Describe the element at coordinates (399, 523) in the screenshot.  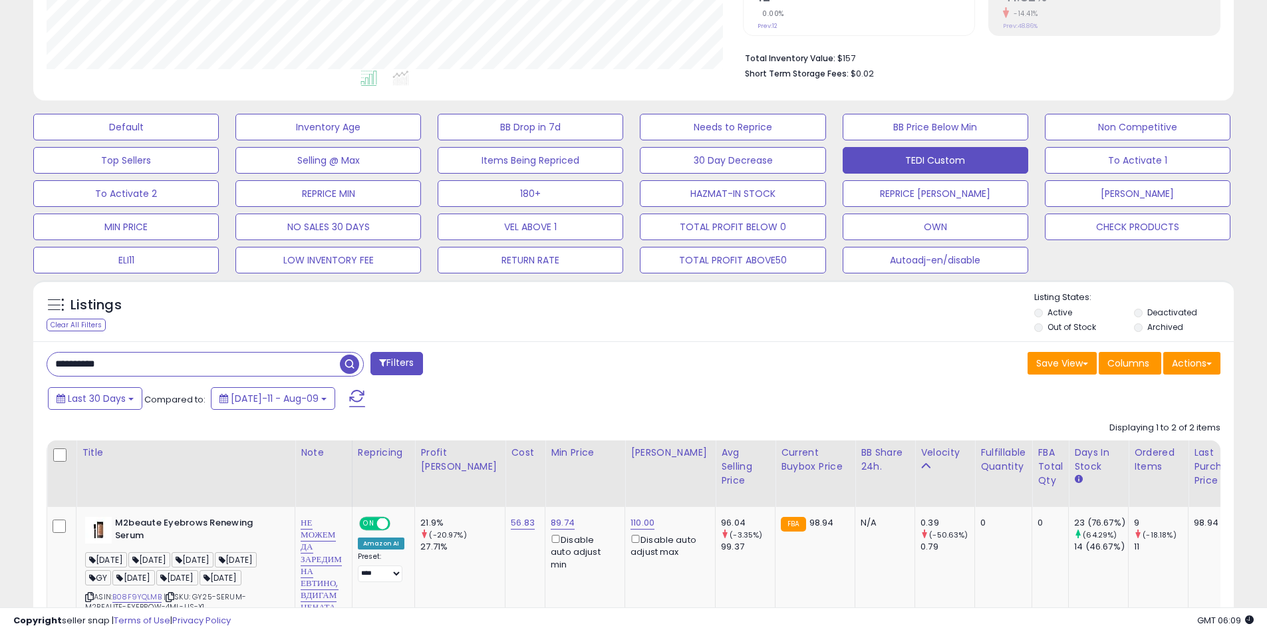
I see `span: OFF` at that location.